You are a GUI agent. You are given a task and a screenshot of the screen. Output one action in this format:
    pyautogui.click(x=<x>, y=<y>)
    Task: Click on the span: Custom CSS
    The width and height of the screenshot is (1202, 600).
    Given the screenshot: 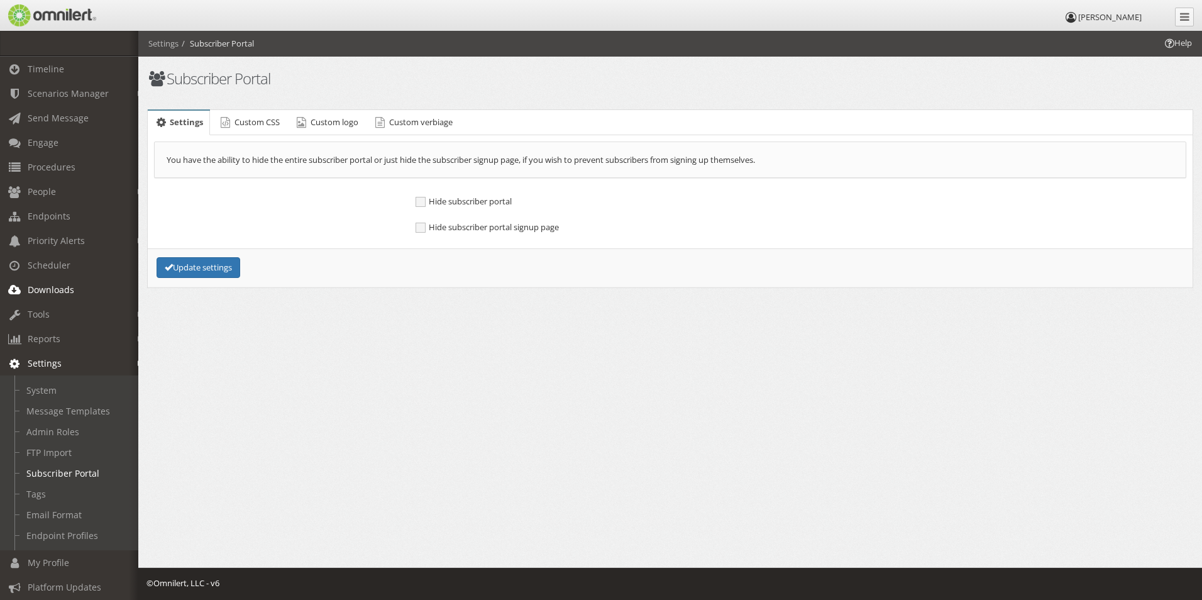 What is the action you would take?
    pyautogui.click(x=257, y=122)
    